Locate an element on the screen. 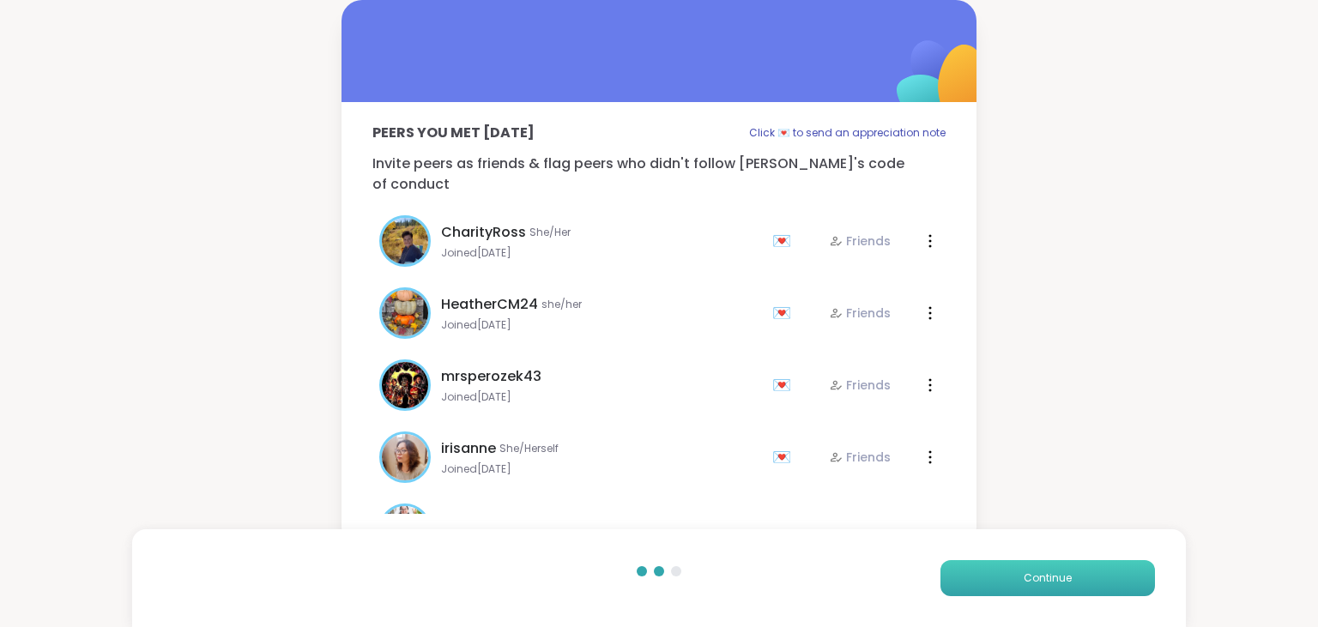 Image resolution: width=1318 pixels, height=627 pixels. img: irisanne is located at coordinates (405, 457).